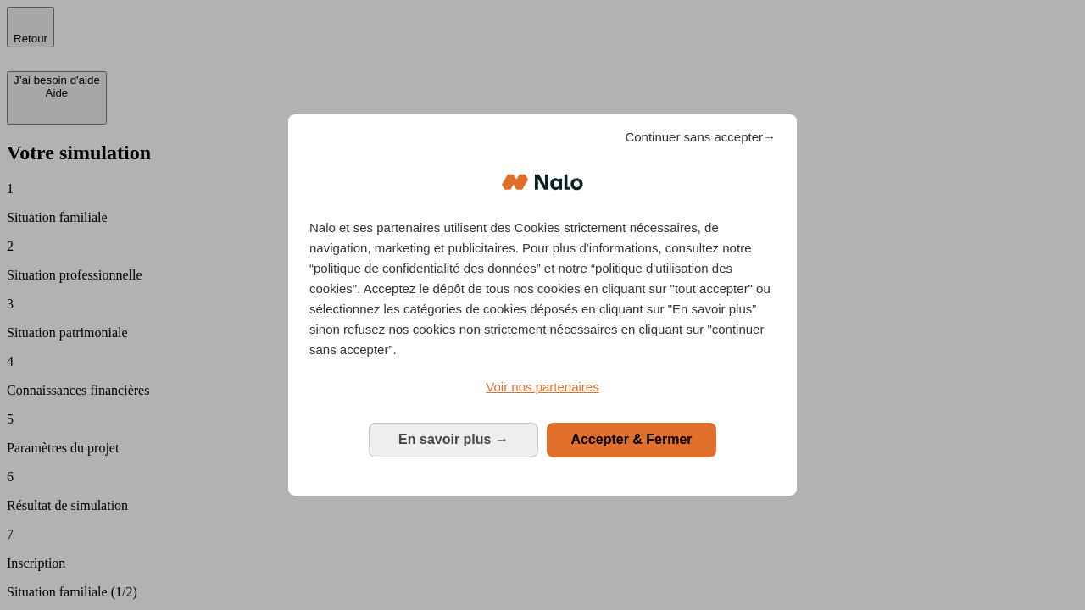 The height and width of the screenshot is (610, 1085). What do you see at coordinates (541, 386) in the screenshot?
I see `span: Voir nos partenaires` at bounding box center [541, 386].